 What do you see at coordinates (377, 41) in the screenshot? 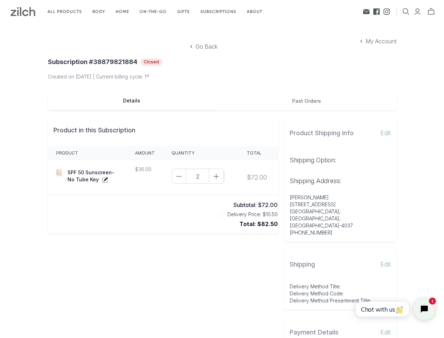
I see `a: My Account` at bounding box center [377, 41].